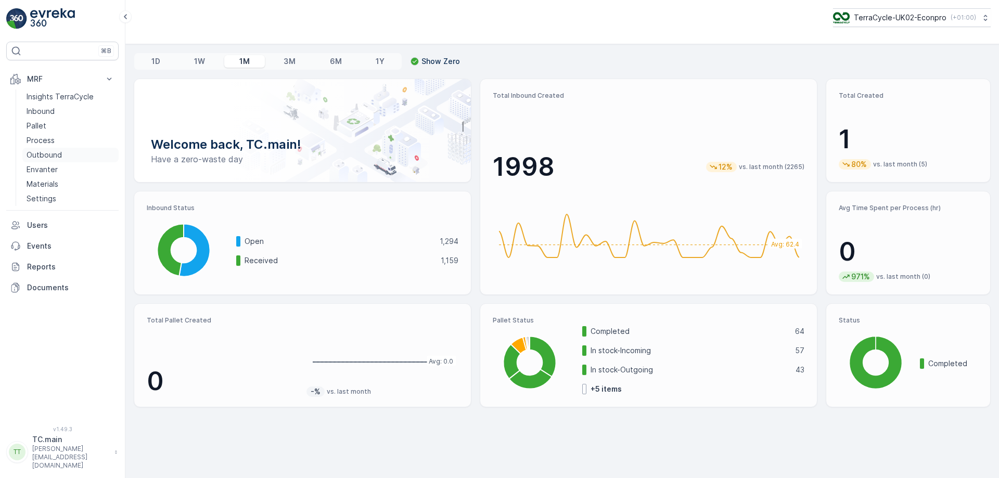 This screenshot has height=478, width=999. I want to click on p: Total Created, so click(908, 96).